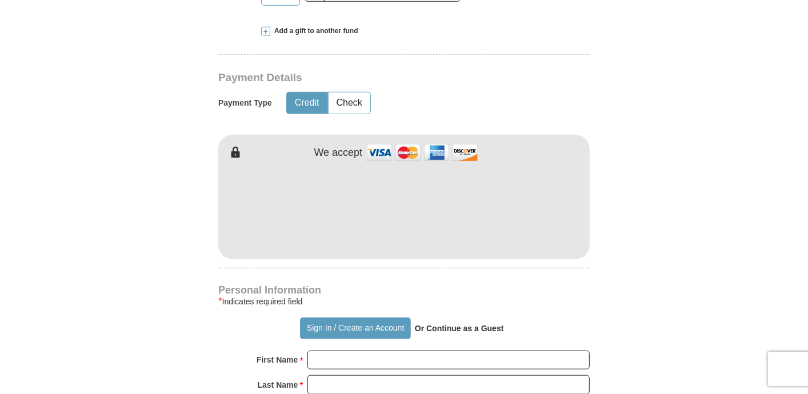  I want to click on strong: First Name, so click(277, 360).